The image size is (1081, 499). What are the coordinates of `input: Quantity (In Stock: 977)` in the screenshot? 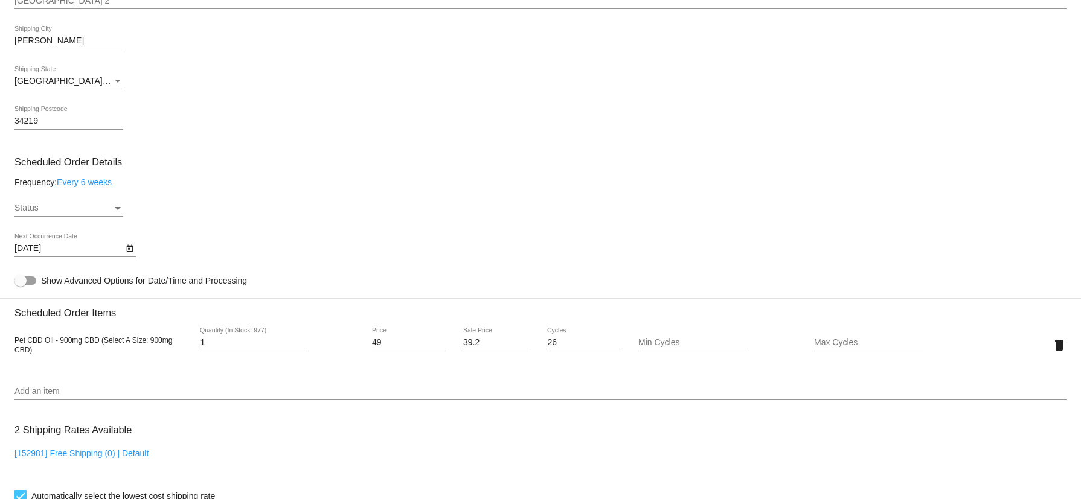 It's located at (254, 343).